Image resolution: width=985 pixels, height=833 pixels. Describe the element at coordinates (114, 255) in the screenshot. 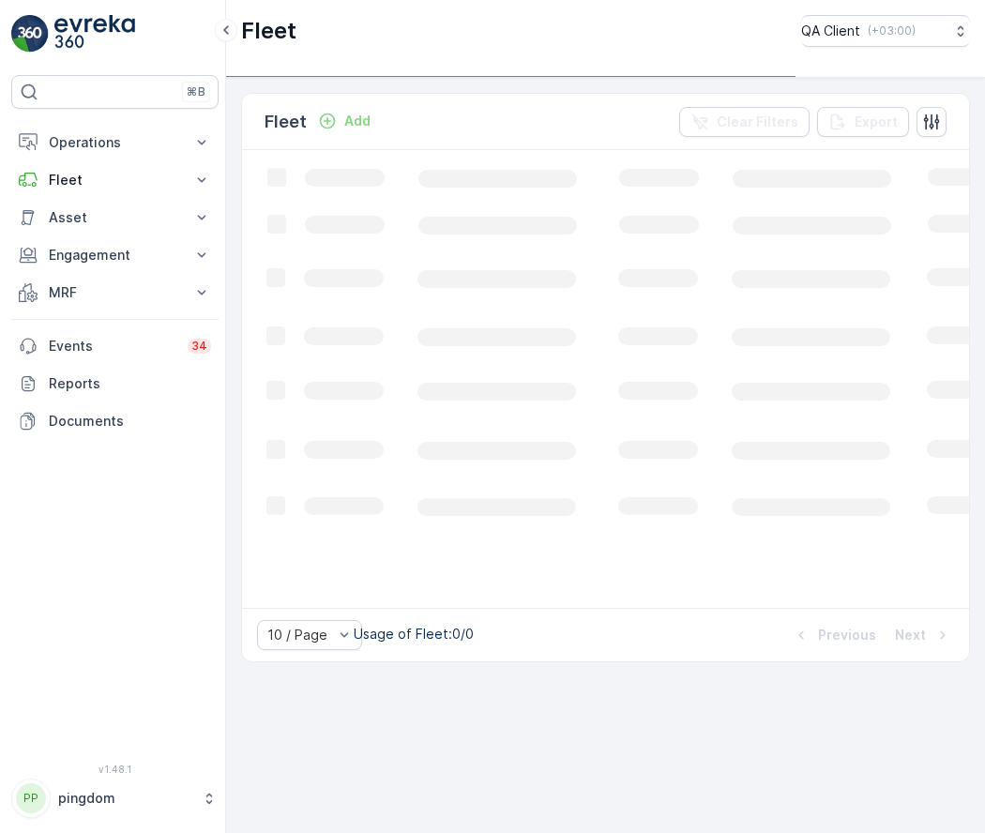

I see `button: Engagement` at that location.